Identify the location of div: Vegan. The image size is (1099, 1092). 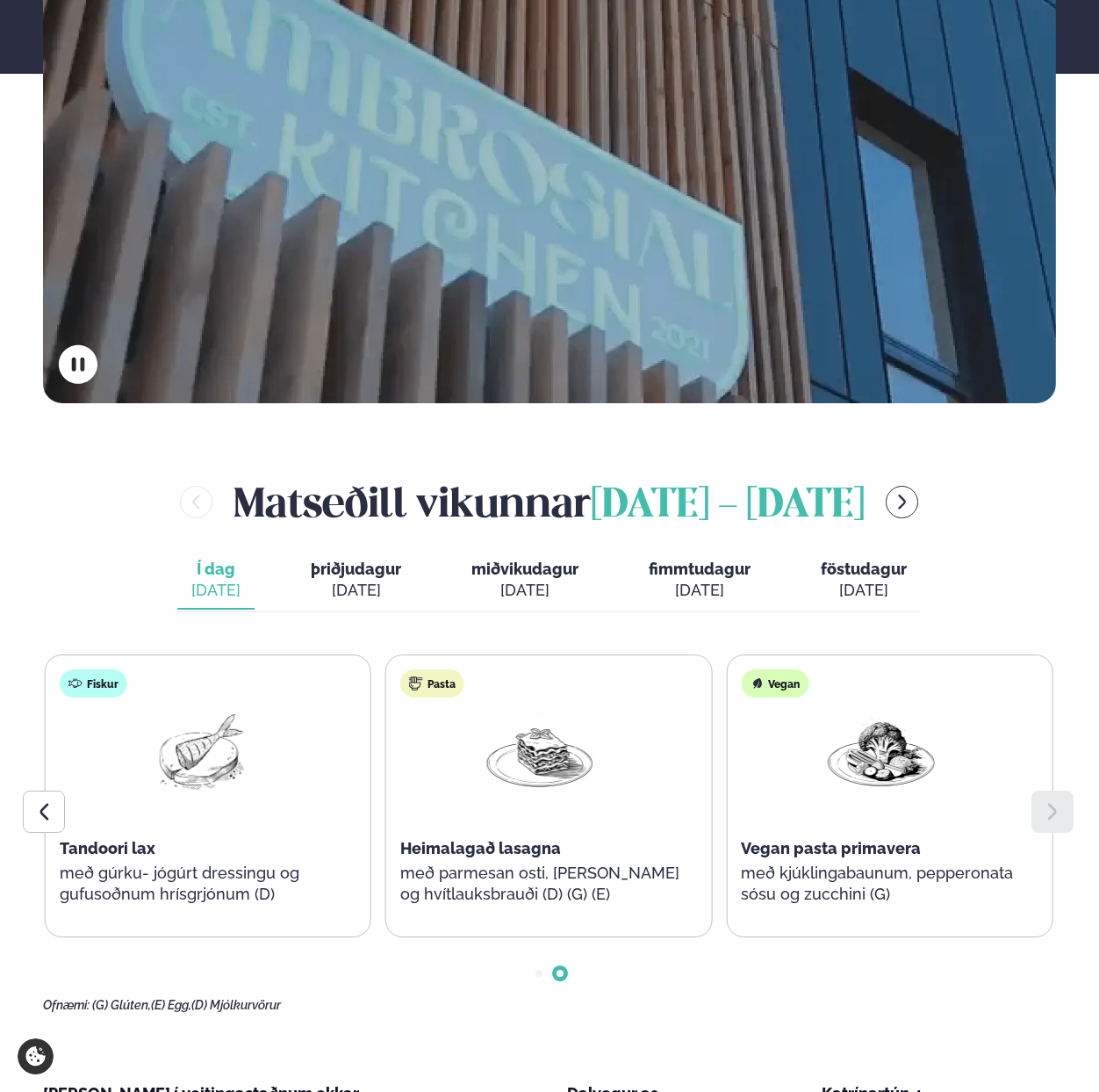
(774, 683).